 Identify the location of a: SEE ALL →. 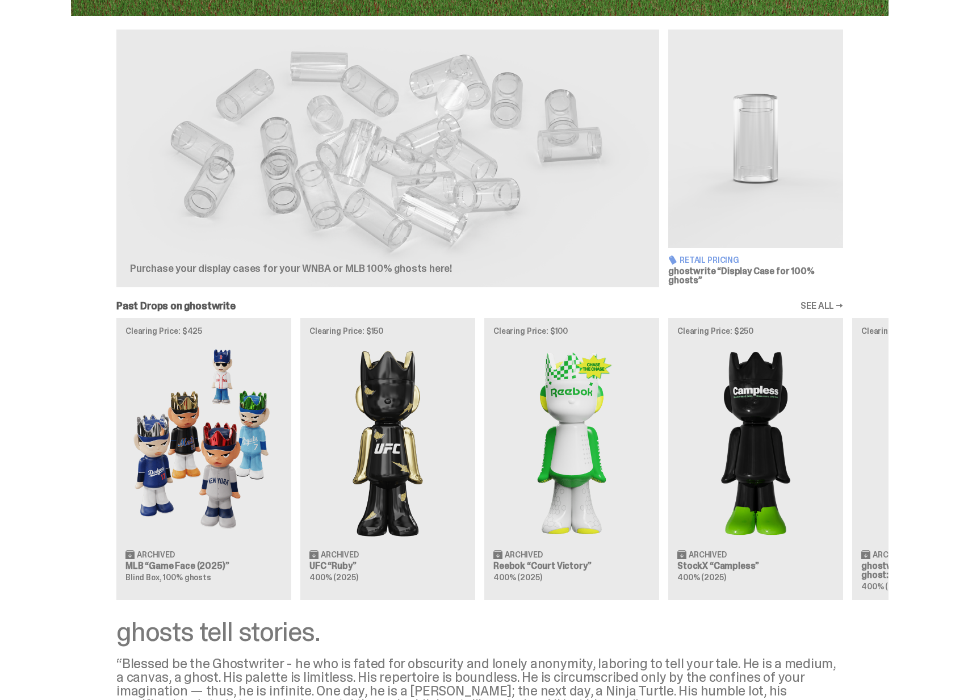
(821, 306).